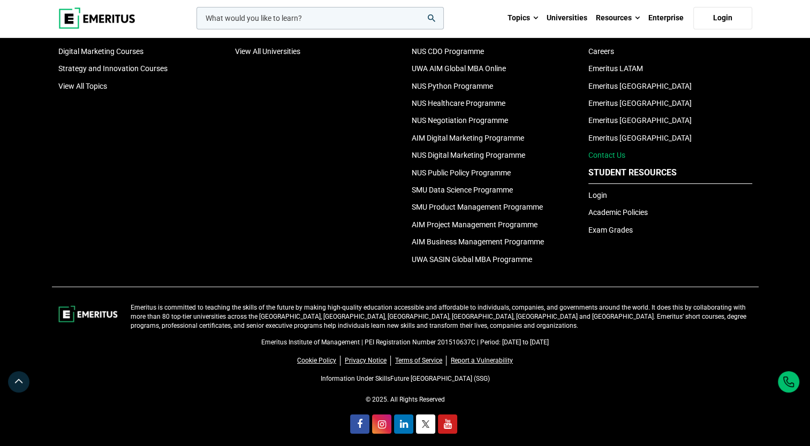 Image resolution: width=810 pixels, height=446 pixels. Describe the element at coordinates (82, 86) in the screenshot. I see `a: View All Topics` at that location.